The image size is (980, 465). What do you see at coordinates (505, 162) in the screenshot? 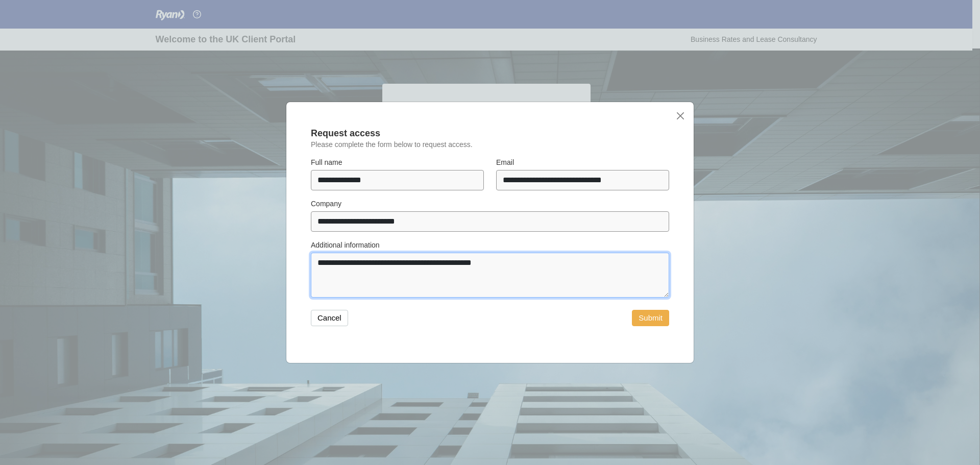
I see `label: Email` at bounding box center [505, 162].